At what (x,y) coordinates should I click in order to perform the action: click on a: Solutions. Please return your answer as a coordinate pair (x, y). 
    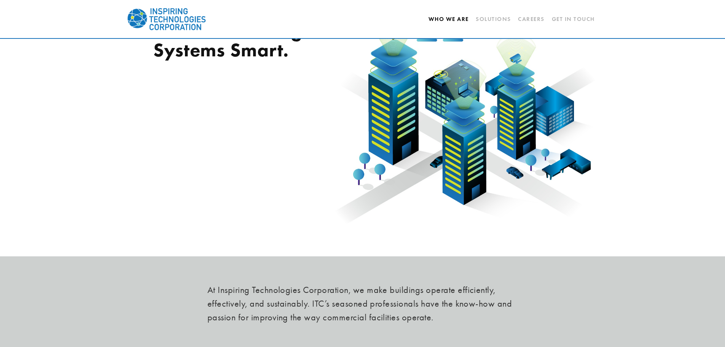
    Looking at the image, I should click on (493, 19).